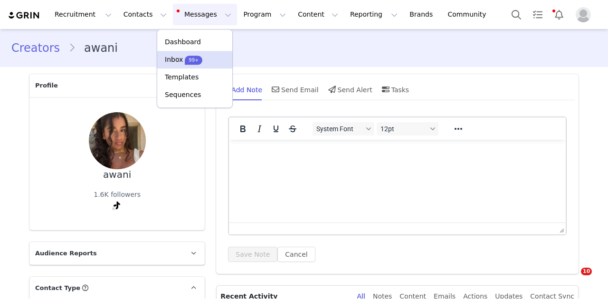 This screenshot has height=300, width=608. What do you see at coordinates (47, 86) in the screenshot?
I see `span: Profile` at bounding box center [47, 86].